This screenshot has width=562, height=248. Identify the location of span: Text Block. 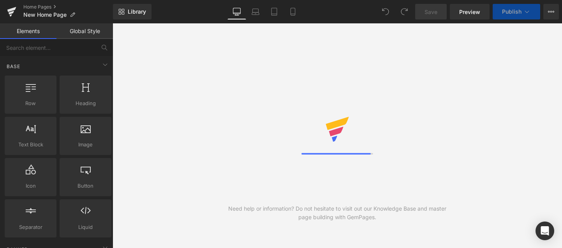
(30, 144).